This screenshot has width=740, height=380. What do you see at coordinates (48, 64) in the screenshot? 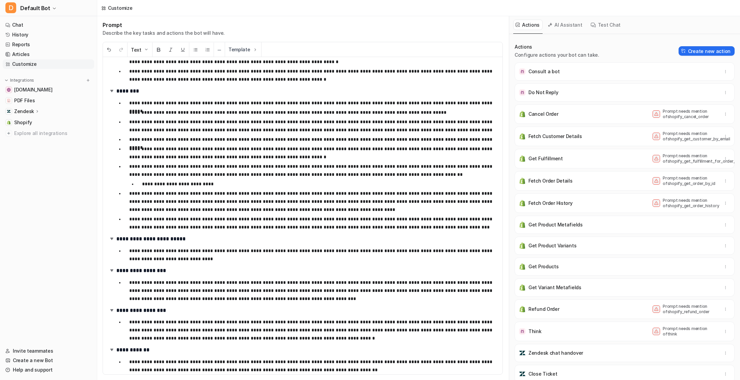
I see `a: Customize` at bounding box center [48, 64].